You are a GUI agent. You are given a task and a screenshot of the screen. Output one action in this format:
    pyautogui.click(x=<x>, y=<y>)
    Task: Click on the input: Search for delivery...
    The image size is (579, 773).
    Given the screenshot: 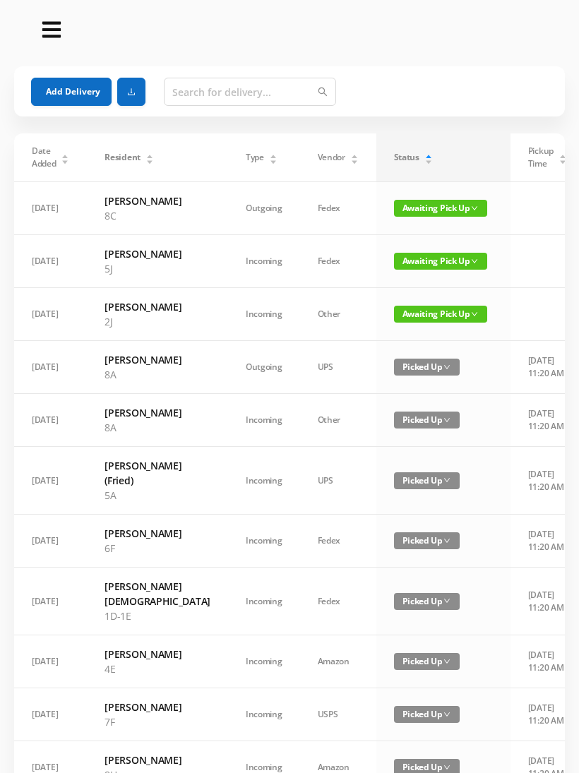 What is the action you would take?
    pyautogui.click(x=250, y=92)
    